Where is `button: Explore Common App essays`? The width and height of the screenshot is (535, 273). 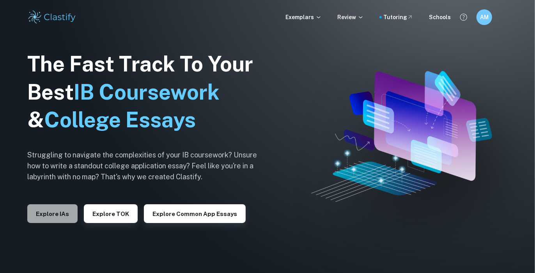
button: Explore Common App essays is located at coordinates (195, 213).